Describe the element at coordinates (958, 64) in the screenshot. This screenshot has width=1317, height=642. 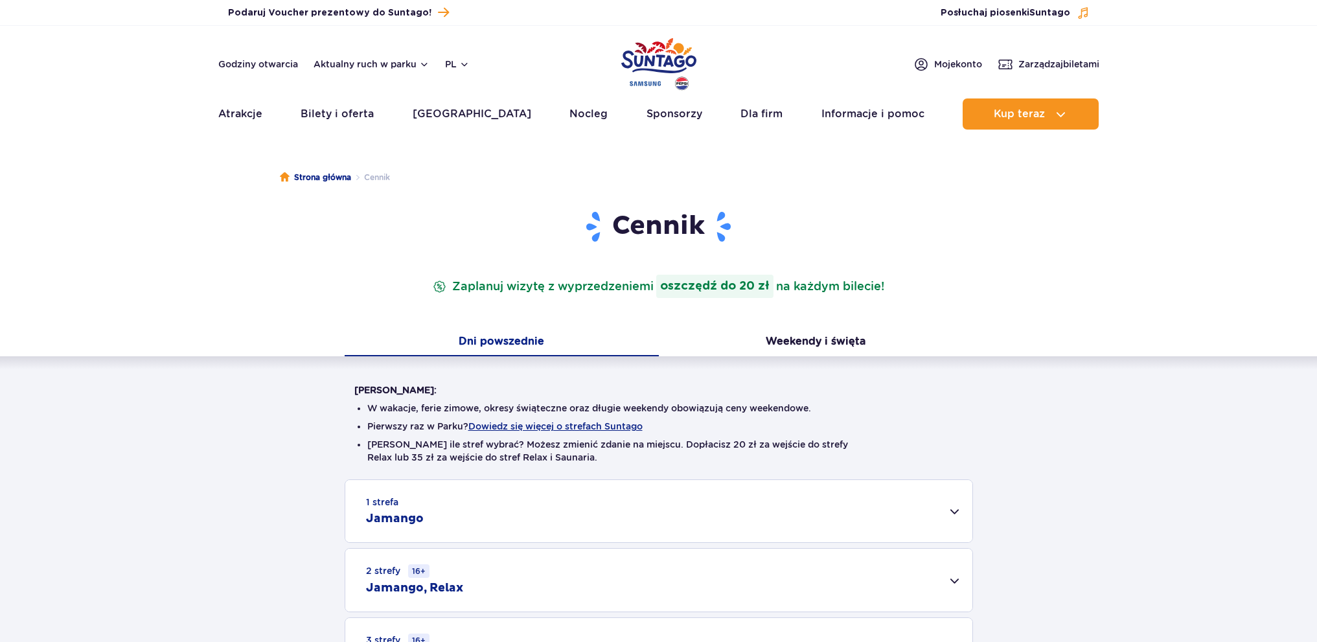
I see `span: Moje konto` at that location.